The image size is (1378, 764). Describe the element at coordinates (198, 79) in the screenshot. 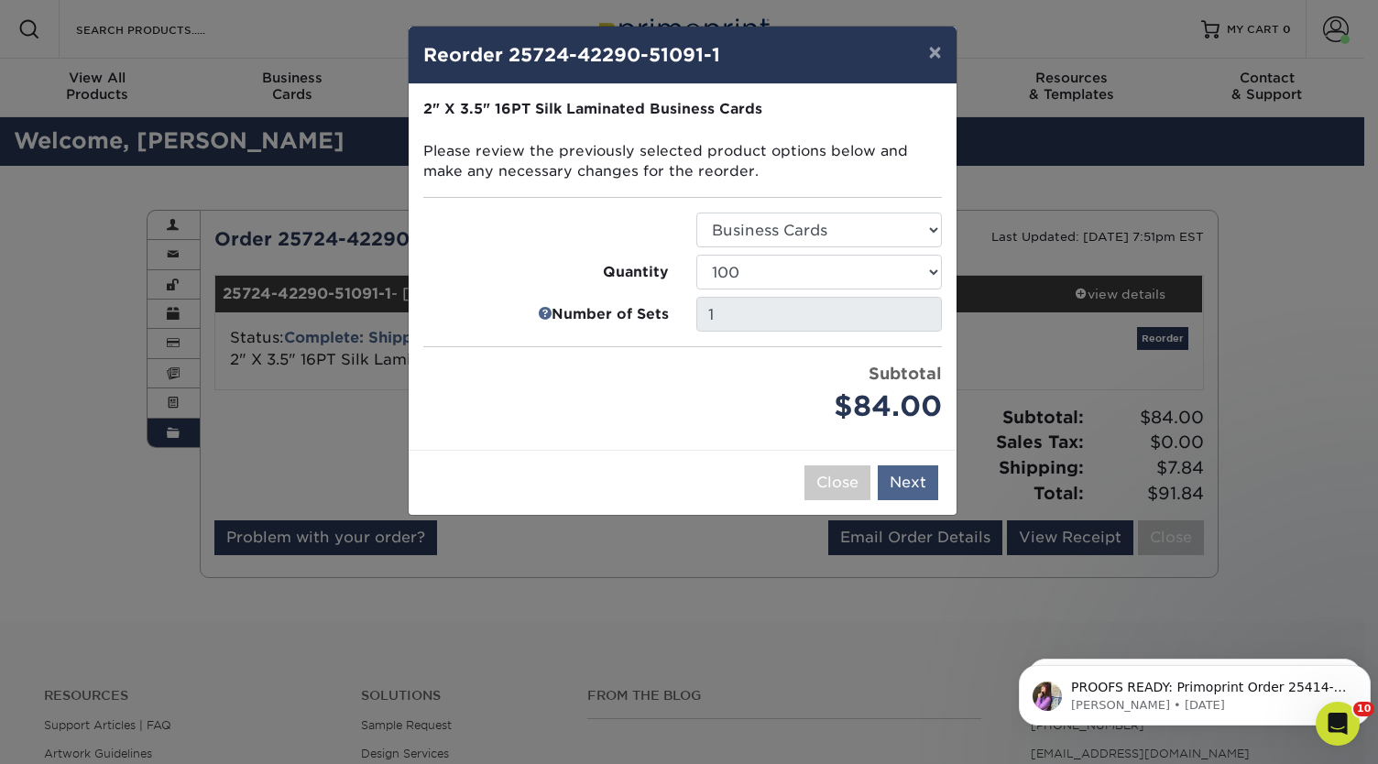

I see `p: Message from Erica, sent 24w ago` at that location.